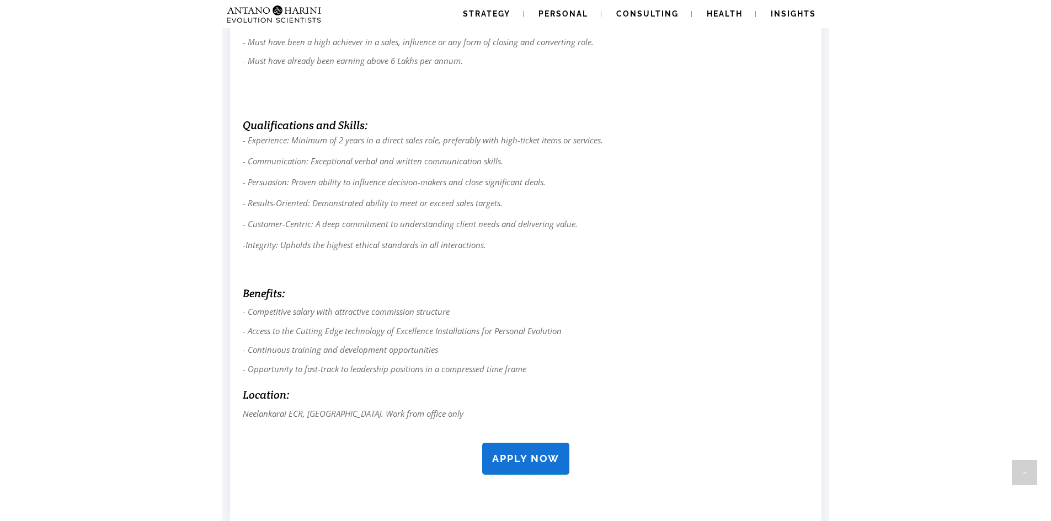 Image resolution: width=1051 pixels, height=521 pixels. I want to click on span: - Competitive salary with attractive commission structure - Access to the Cutting Edge technology..., so click(402, 340).